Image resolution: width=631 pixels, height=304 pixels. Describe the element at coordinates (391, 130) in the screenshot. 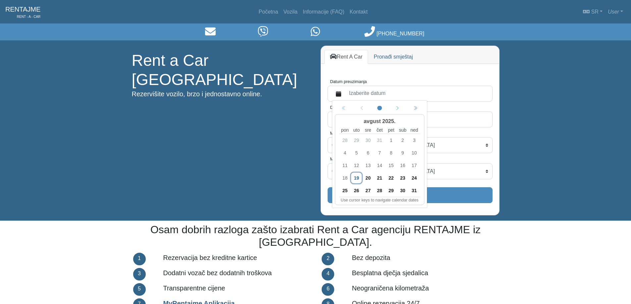

I see `small: petak` at that location.